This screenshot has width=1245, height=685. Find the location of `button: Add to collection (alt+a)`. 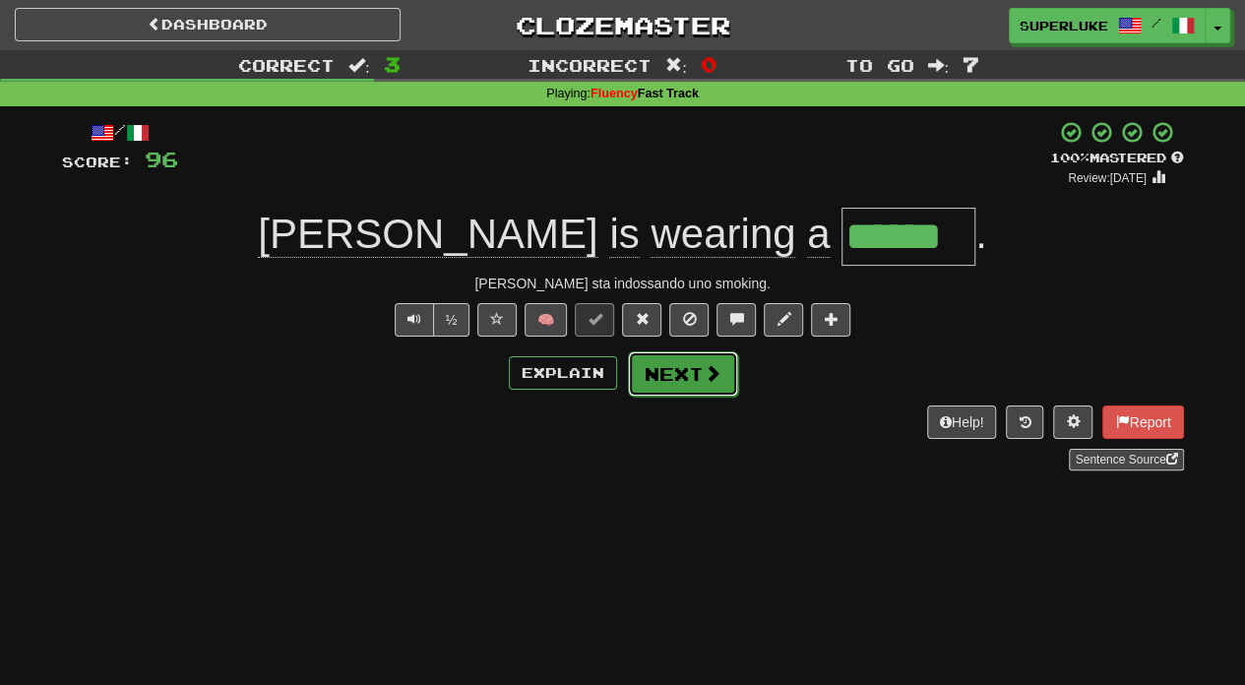

button: Add to collection (alt+a) is located at coordinates (830, 320).